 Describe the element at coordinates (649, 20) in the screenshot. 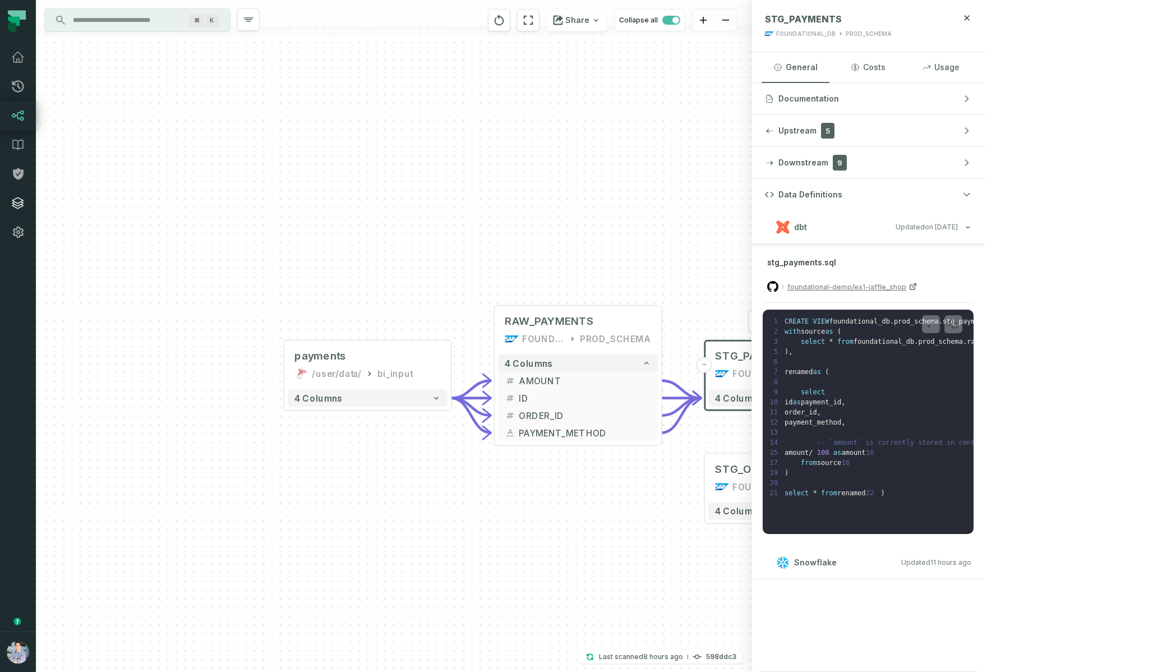

I see `button: Collapse all` at that location.